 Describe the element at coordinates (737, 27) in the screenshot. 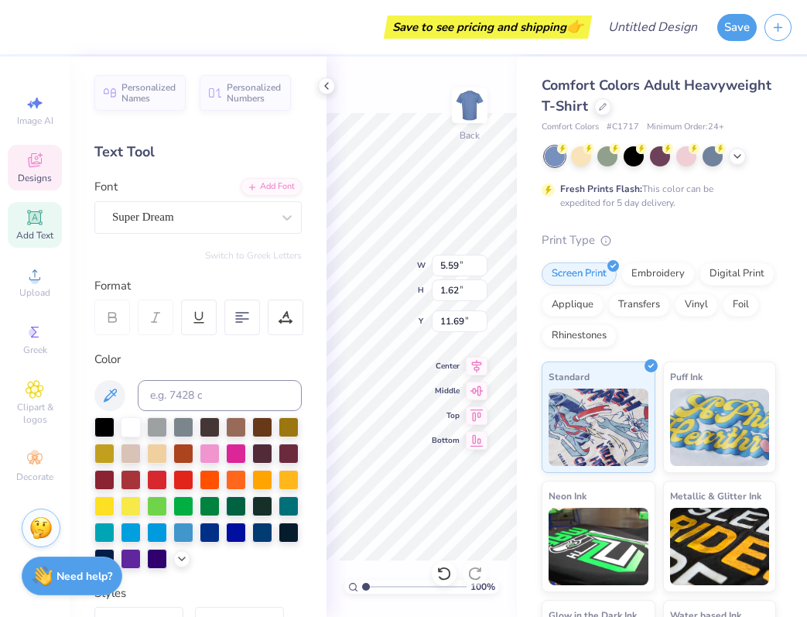

I see `button: Save` at that location.